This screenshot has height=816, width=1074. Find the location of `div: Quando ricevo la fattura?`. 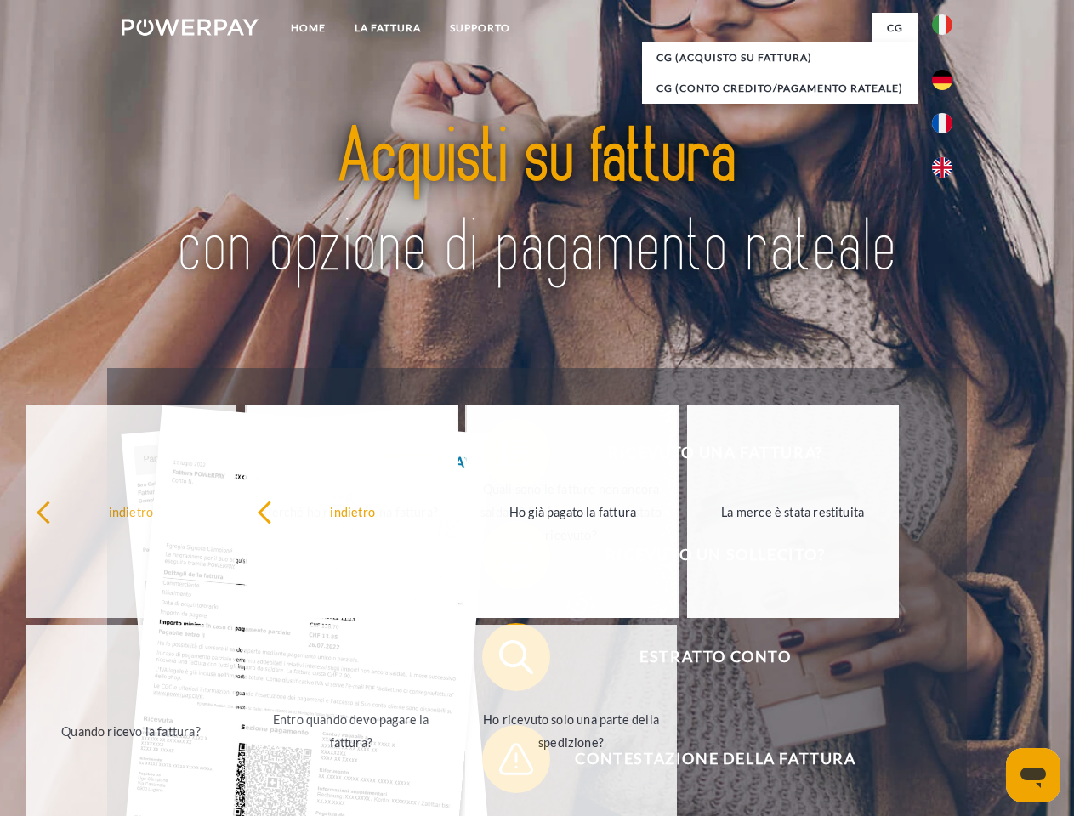

div: Quando ricevo la fattura? is located at coordinates (131, 730).